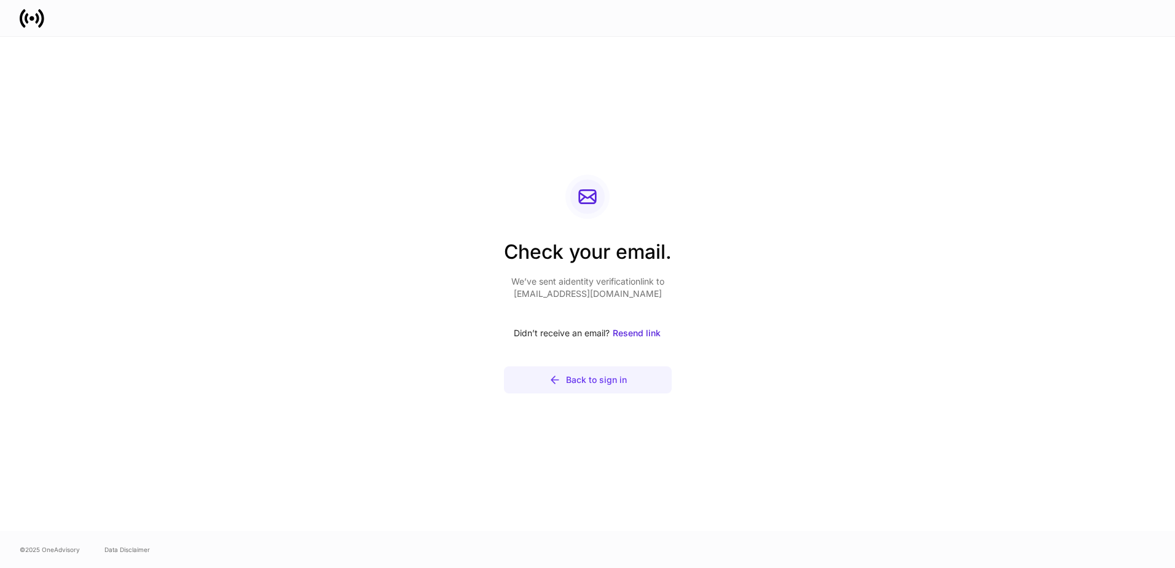 This screenshot has width=1175, height=568. What do you see at coordinates (596, 380) in the screenshot?
I see `div: Back to sign in` at bounding box center [596, 380].